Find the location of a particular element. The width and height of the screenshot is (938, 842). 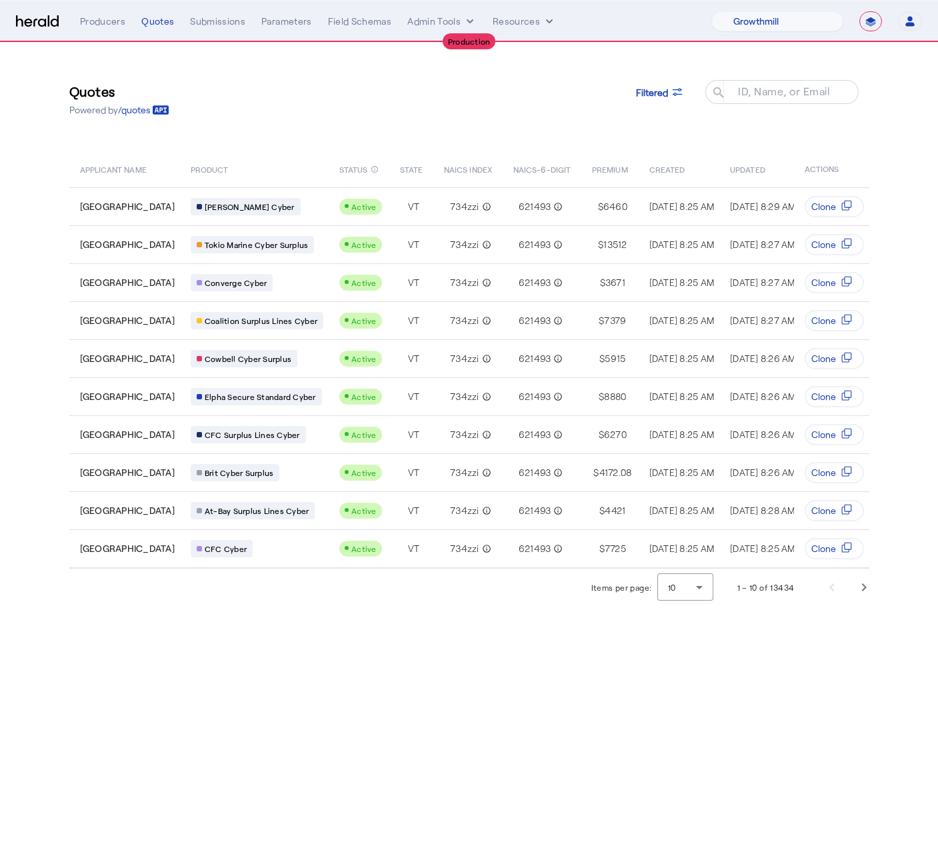

span: 7725 is located at coordinates (615, 549).